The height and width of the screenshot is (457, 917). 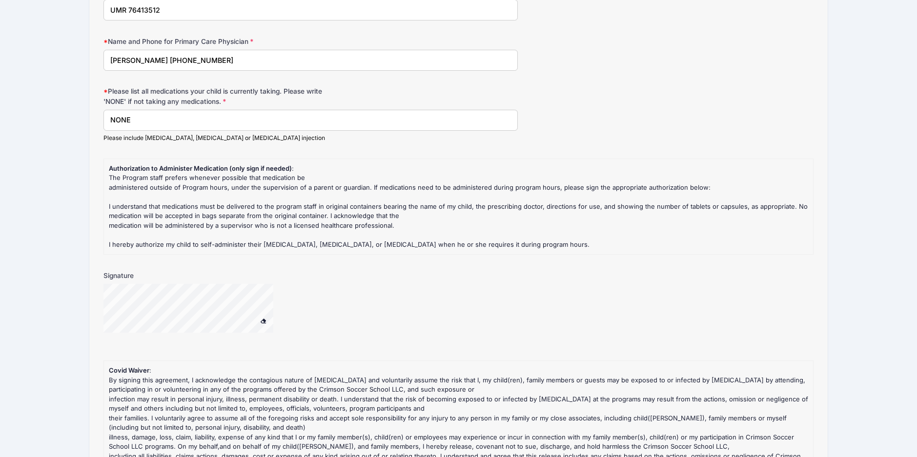 I want to click on label: Please list all medications your child is currently taking. Please write 'NONE' if not taking any..., so click(x=222, y=96).